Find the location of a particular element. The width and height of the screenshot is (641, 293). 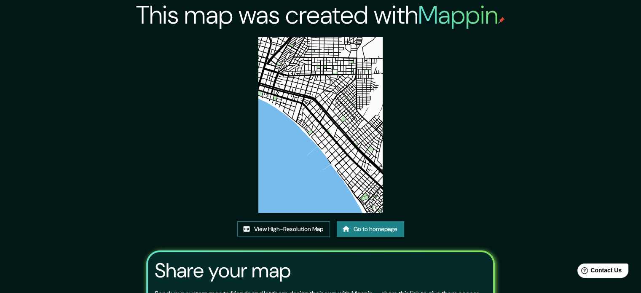

a: View High-Resolution Map is located at coordinates (284, 229).